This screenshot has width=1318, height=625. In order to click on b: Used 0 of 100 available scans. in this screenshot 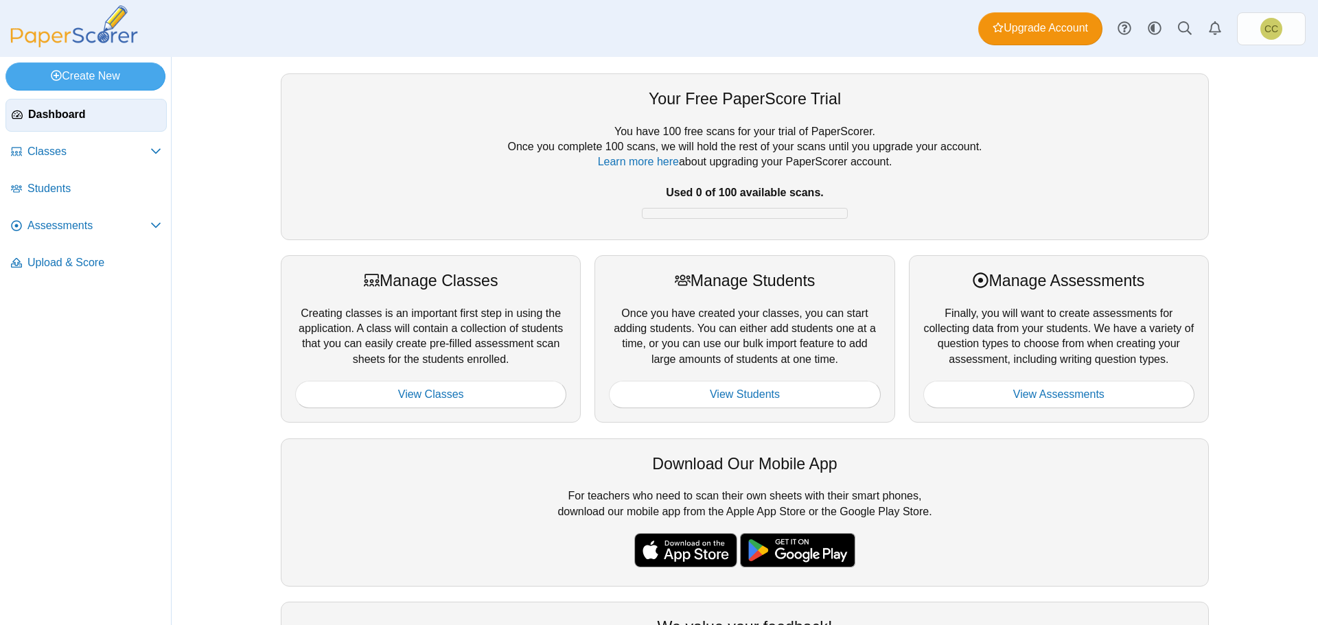, I will do `click(744, 192)`.